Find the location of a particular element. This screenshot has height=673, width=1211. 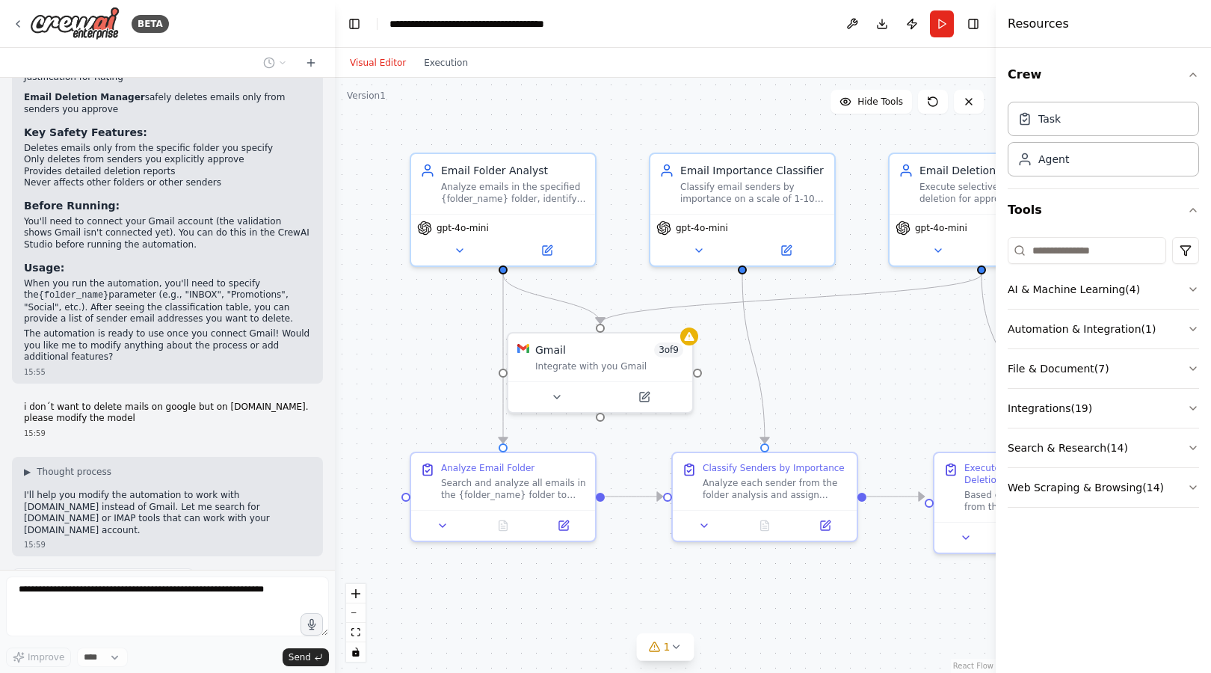

div: 15:55 is located at coordinates (167, 371).